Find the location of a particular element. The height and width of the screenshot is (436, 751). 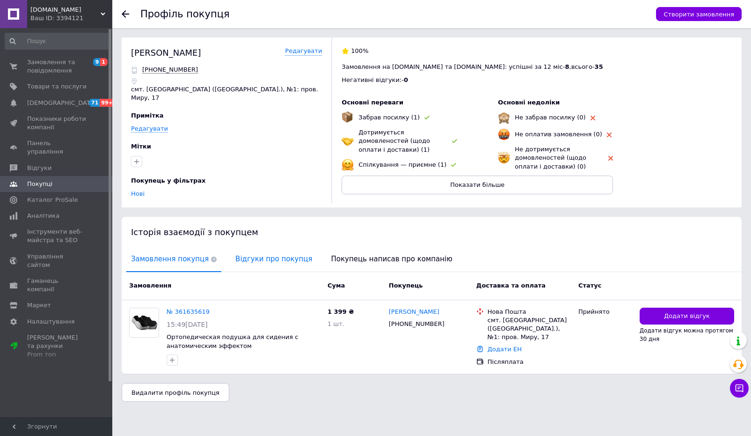

span: Дотримується домовленостей (щодо оплати і доставки) (1) is located at coordinates (394, 140).